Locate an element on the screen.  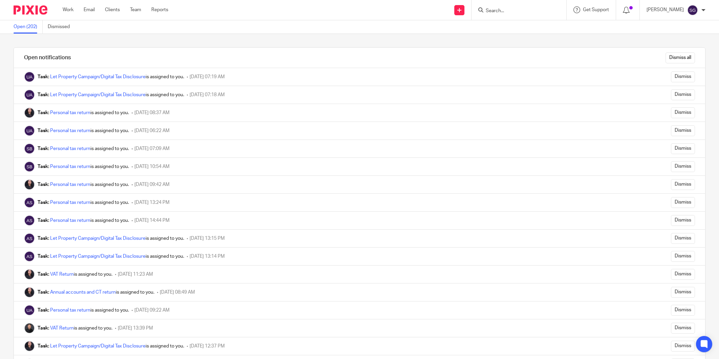
a: Work is located at coordinates (68, 10).